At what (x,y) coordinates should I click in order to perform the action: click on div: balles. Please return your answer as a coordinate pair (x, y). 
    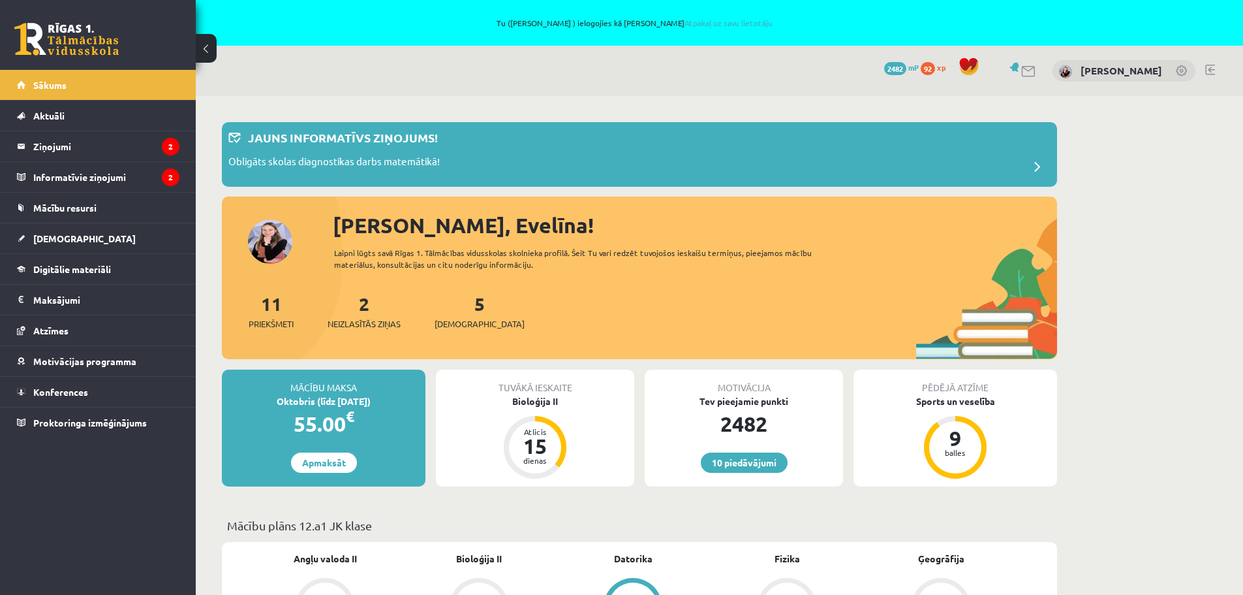
    Looking at the image, I should click on (956, 452).